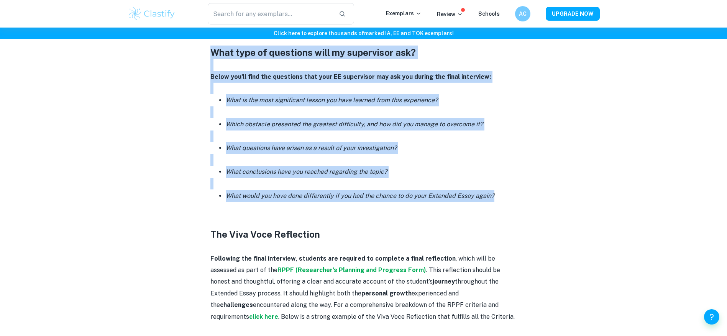  Describe the element at coordinates (264, 317) in the screenshot. I see `strong: click here` at that location.